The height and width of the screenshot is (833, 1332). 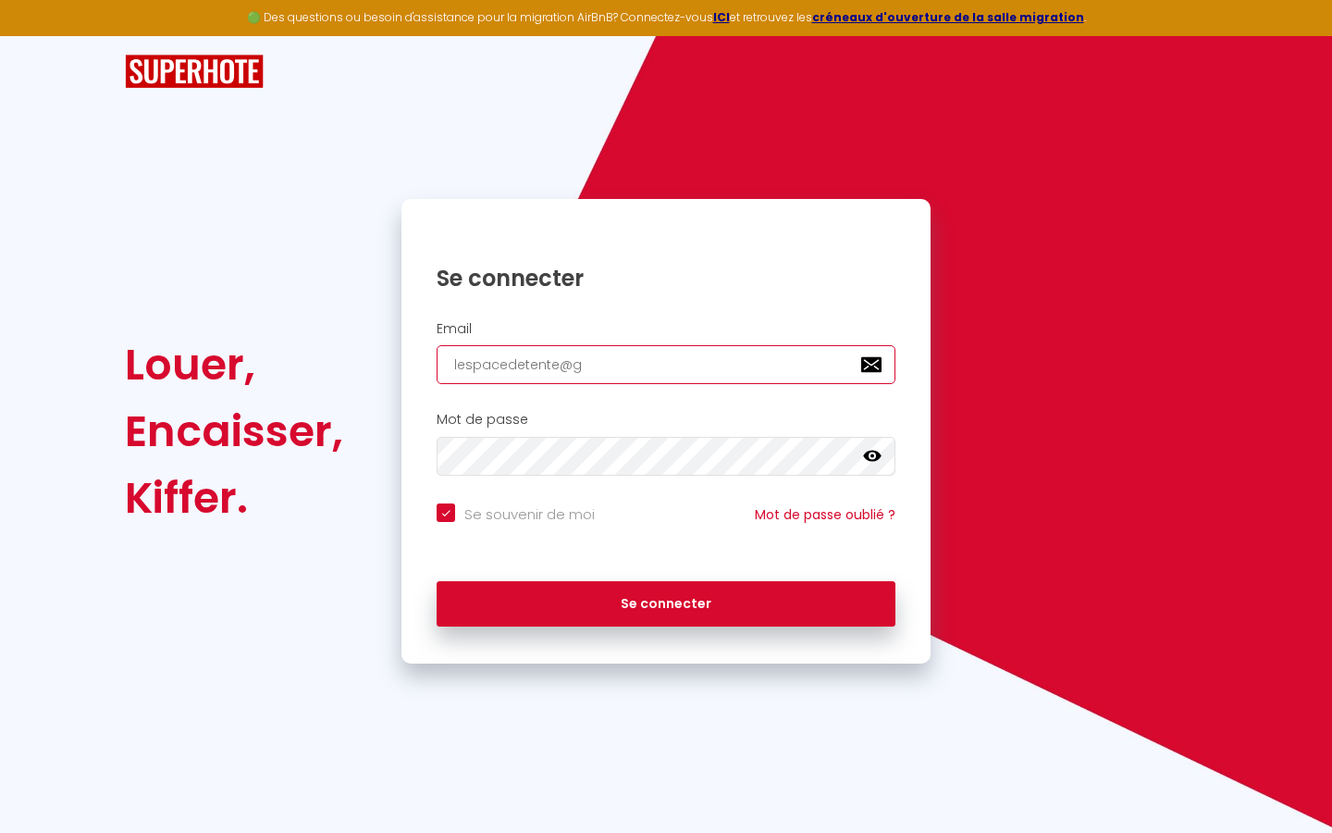 I want to click on a: ICI, so click(x=722, y=17).